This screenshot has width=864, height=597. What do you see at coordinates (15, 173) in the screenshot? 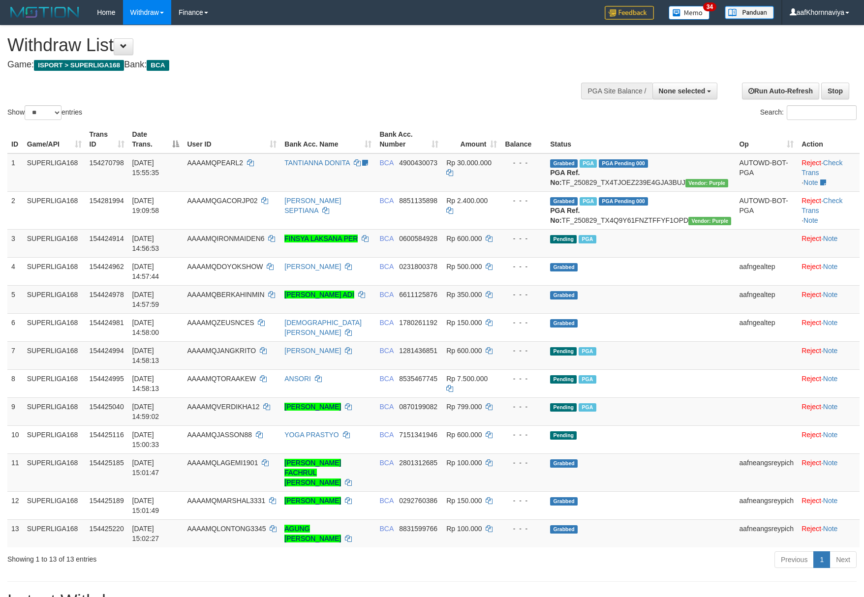
I see `td: 1` at bounding box center [15, 173].